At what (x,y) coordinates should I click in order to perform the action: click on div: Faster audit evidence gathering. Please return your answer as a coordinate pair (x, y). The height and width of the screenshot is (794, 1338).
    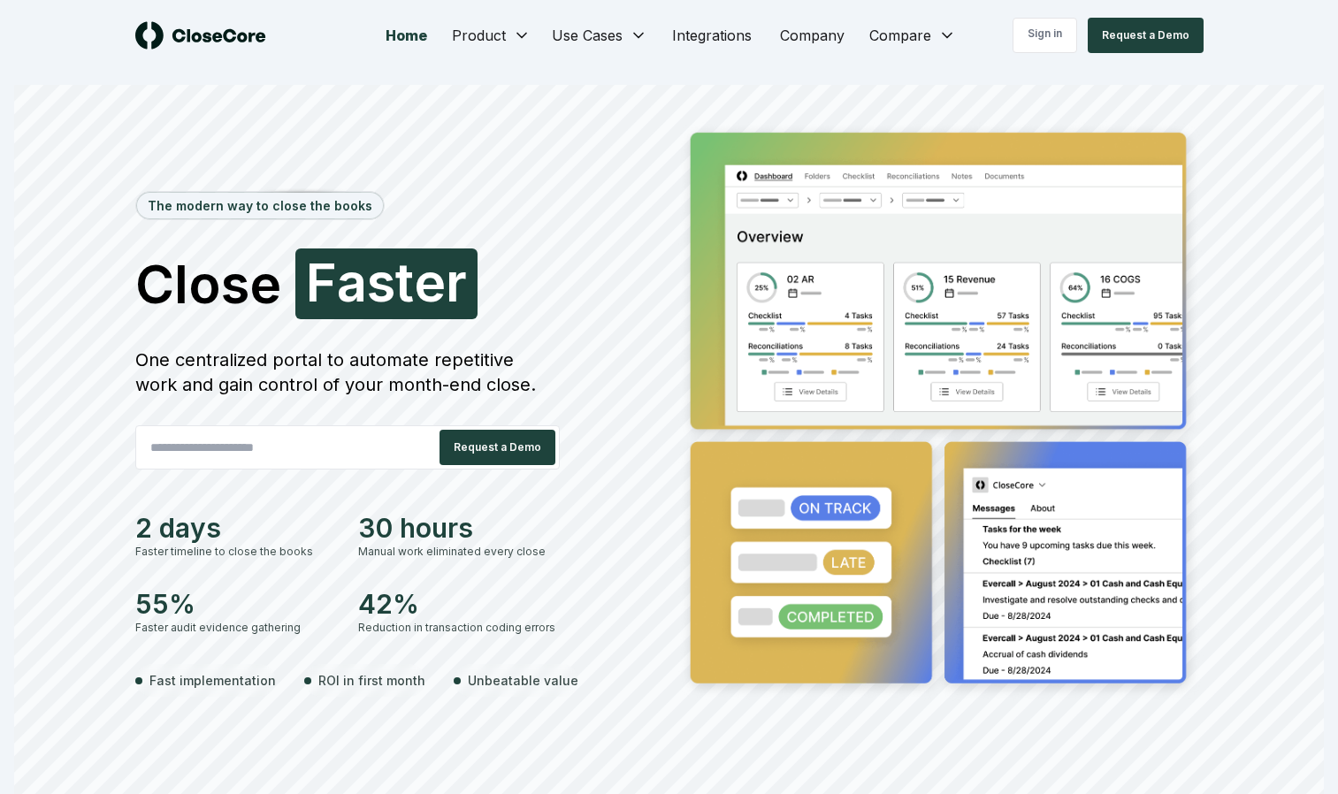
    Looking at the image, I should click on (236, 628).